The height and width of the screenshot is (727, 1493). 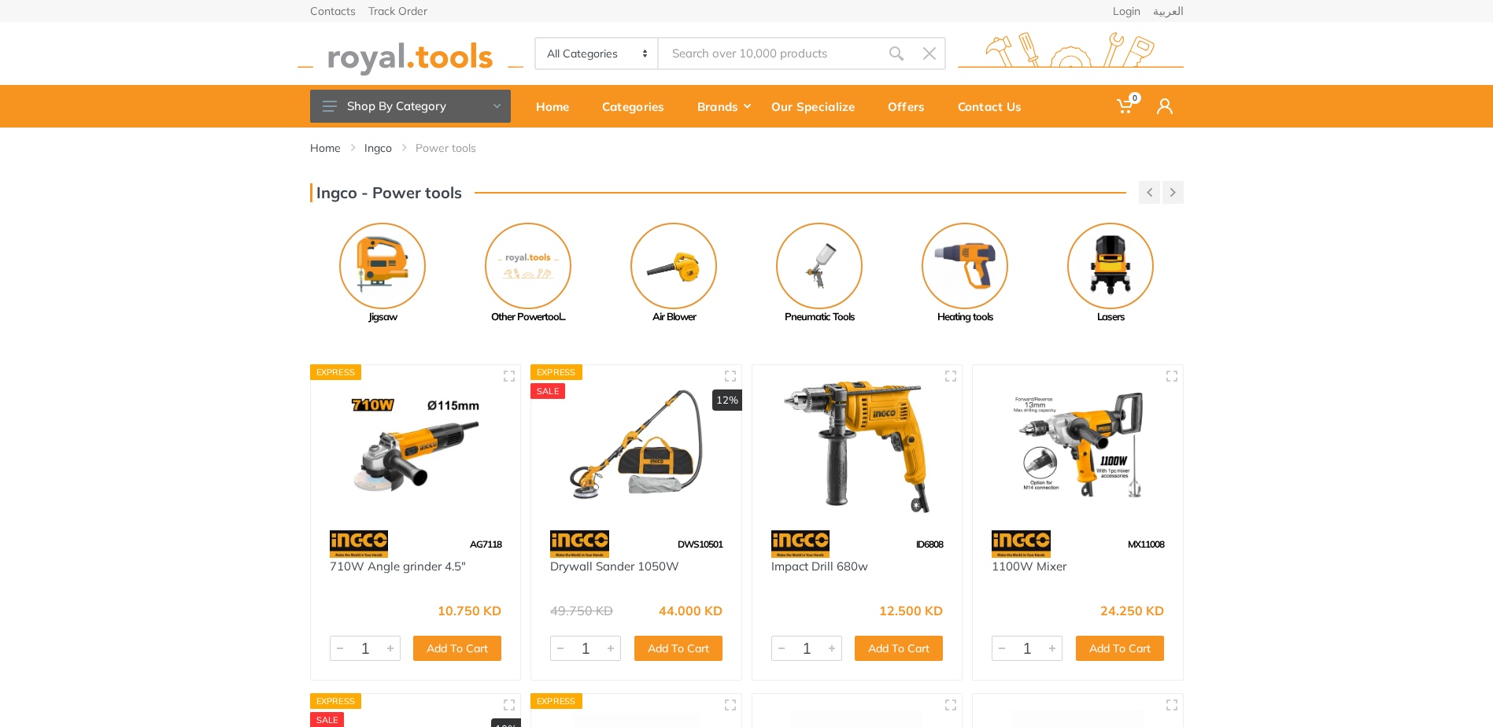 What do you see at coordinates (1132, 611) in the screenshot?
I see `div: 24.250 KD` at bounding box center [1132, 611].